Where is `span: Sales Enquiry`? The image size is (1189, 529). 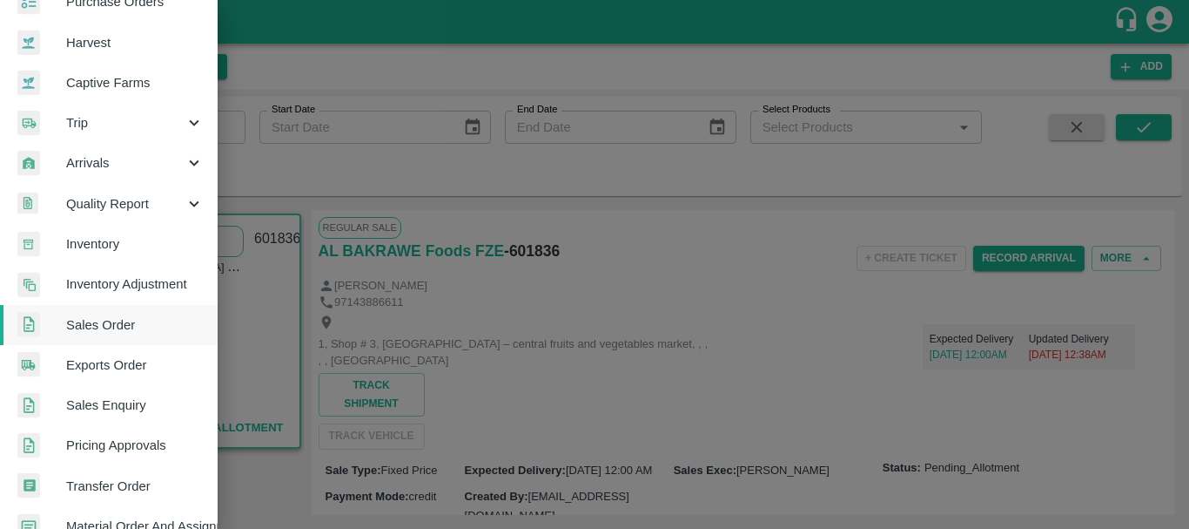
span: Sales Enquiry is located at coordinates (135, 405).